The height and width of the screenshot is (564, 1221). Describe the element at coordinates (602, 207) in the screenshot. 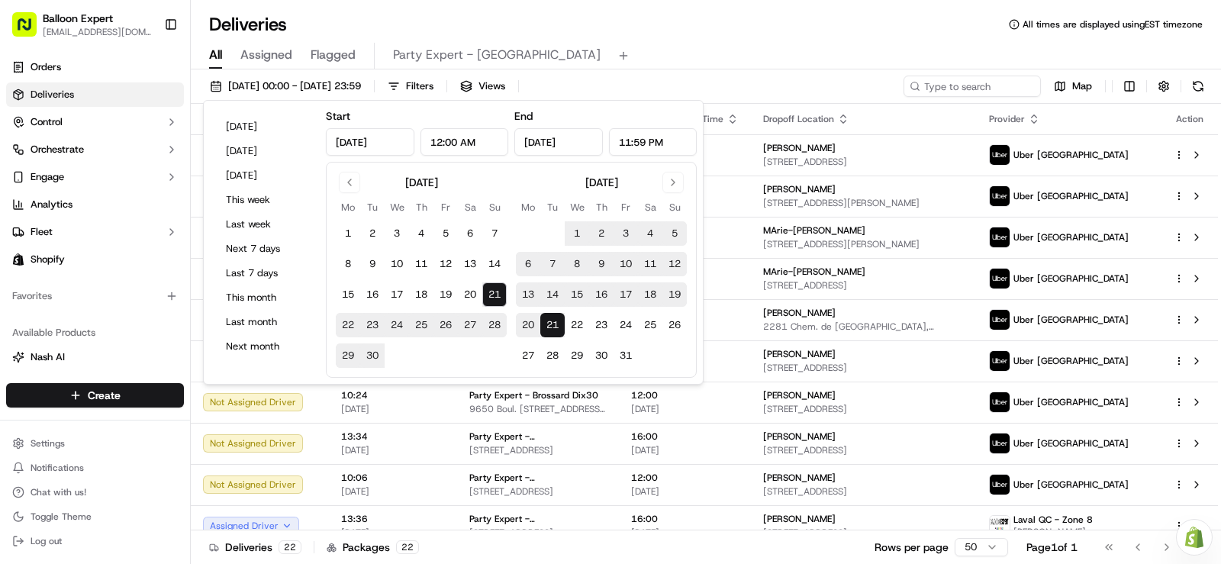

I see `th: Thursday` at that location.